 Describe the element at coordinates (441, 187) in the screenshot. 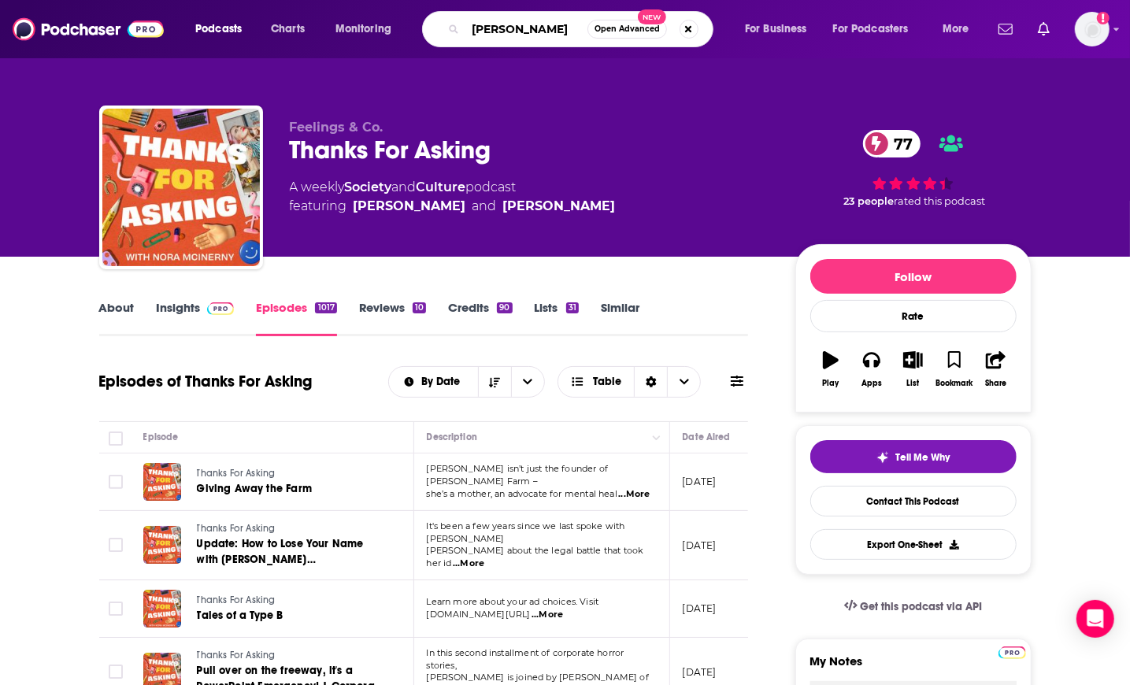

I see `a: Culture` at that location.